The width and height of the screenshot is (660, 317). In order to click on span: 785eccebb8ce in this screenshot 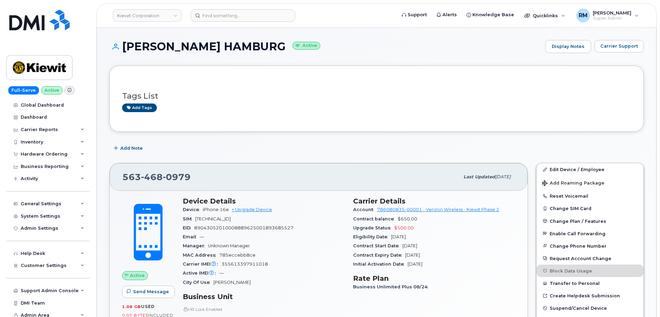, I will do `click(237, 255)`.